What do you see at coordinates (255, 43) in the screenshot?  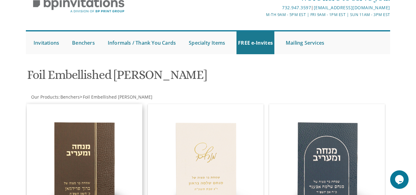 I see `a: FREE e-Invites` at bounding box center [255, 43].